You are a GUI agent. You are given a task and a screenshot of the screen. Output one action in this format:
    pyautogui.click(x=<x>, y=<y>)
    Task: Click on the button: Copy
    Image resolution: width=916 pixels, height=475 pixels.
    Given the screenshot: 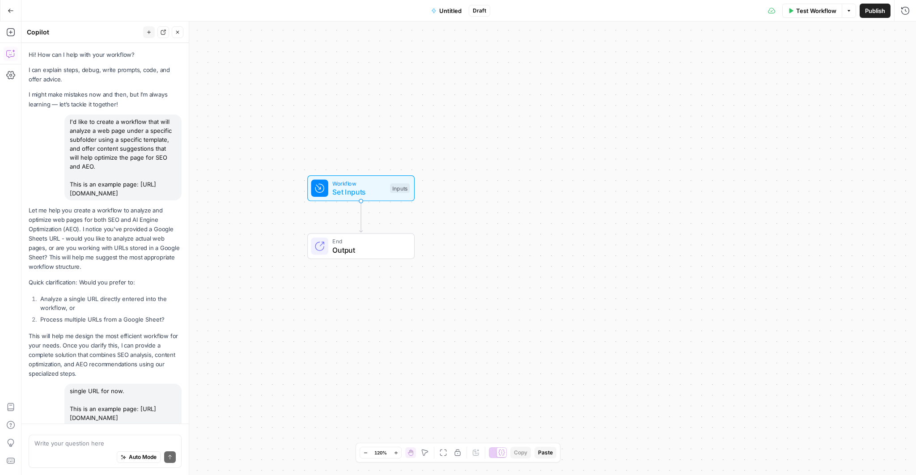 What is the action you would take?
    pyautogui.click(x=521, y=453)
    